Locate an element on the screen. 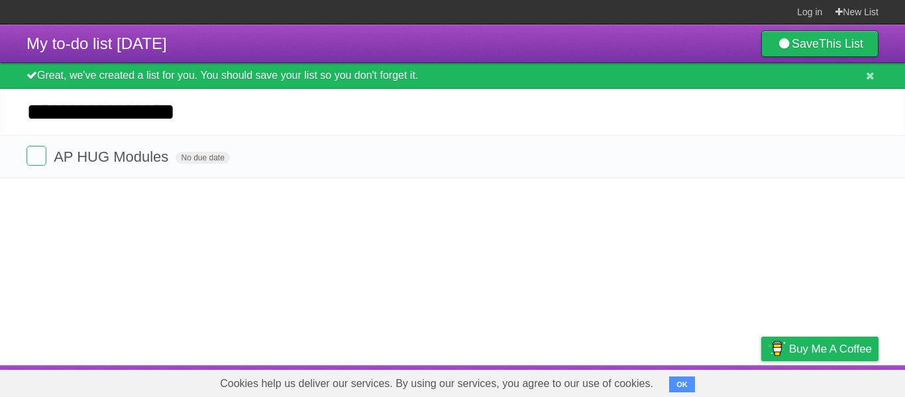 This screenshot has height=397, width=905. span: Cookies help us deliver our services. By using our services, you agree to our use of cookies. is located at coordinates (437, 384).